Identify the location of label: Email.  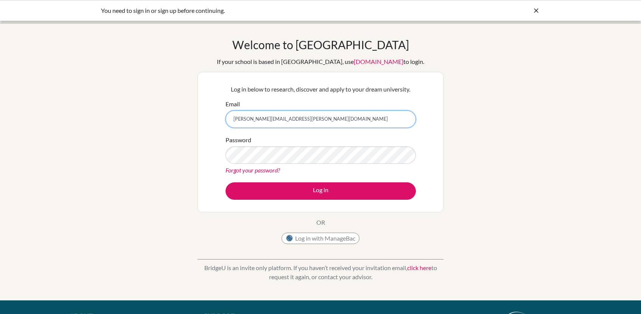
(233, 104).